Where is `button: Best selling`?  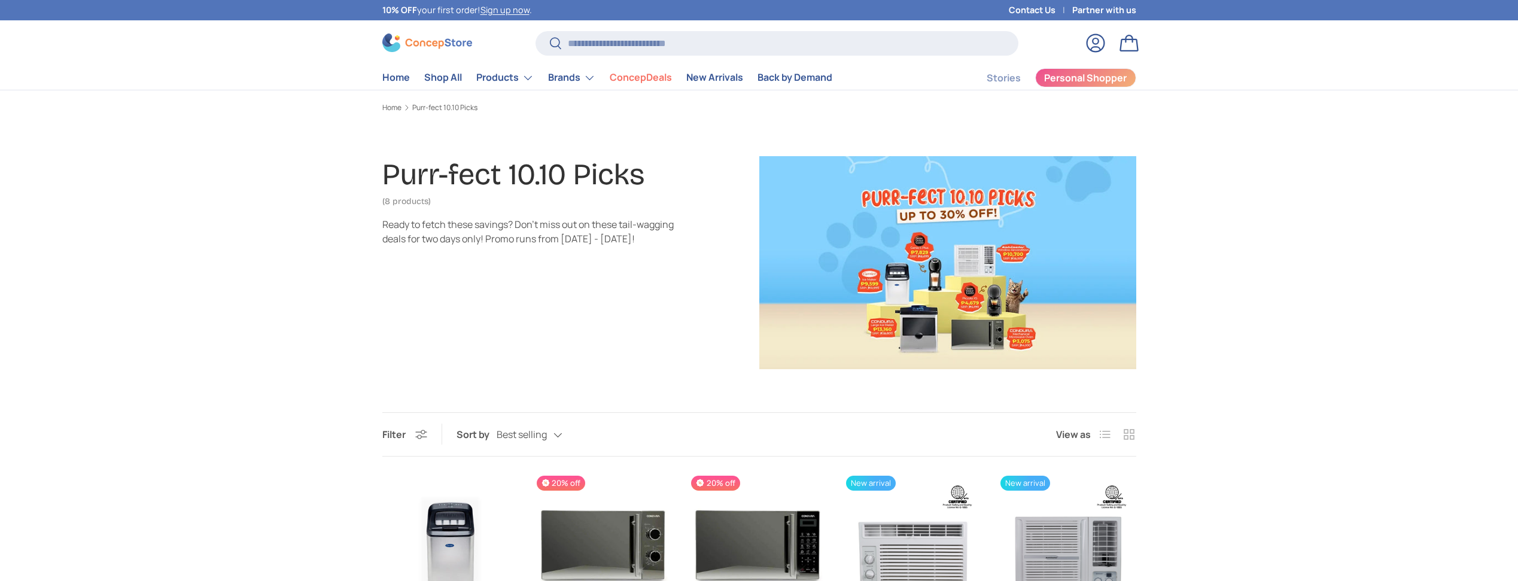
button: Best selling is located at coordinates (541, 434).